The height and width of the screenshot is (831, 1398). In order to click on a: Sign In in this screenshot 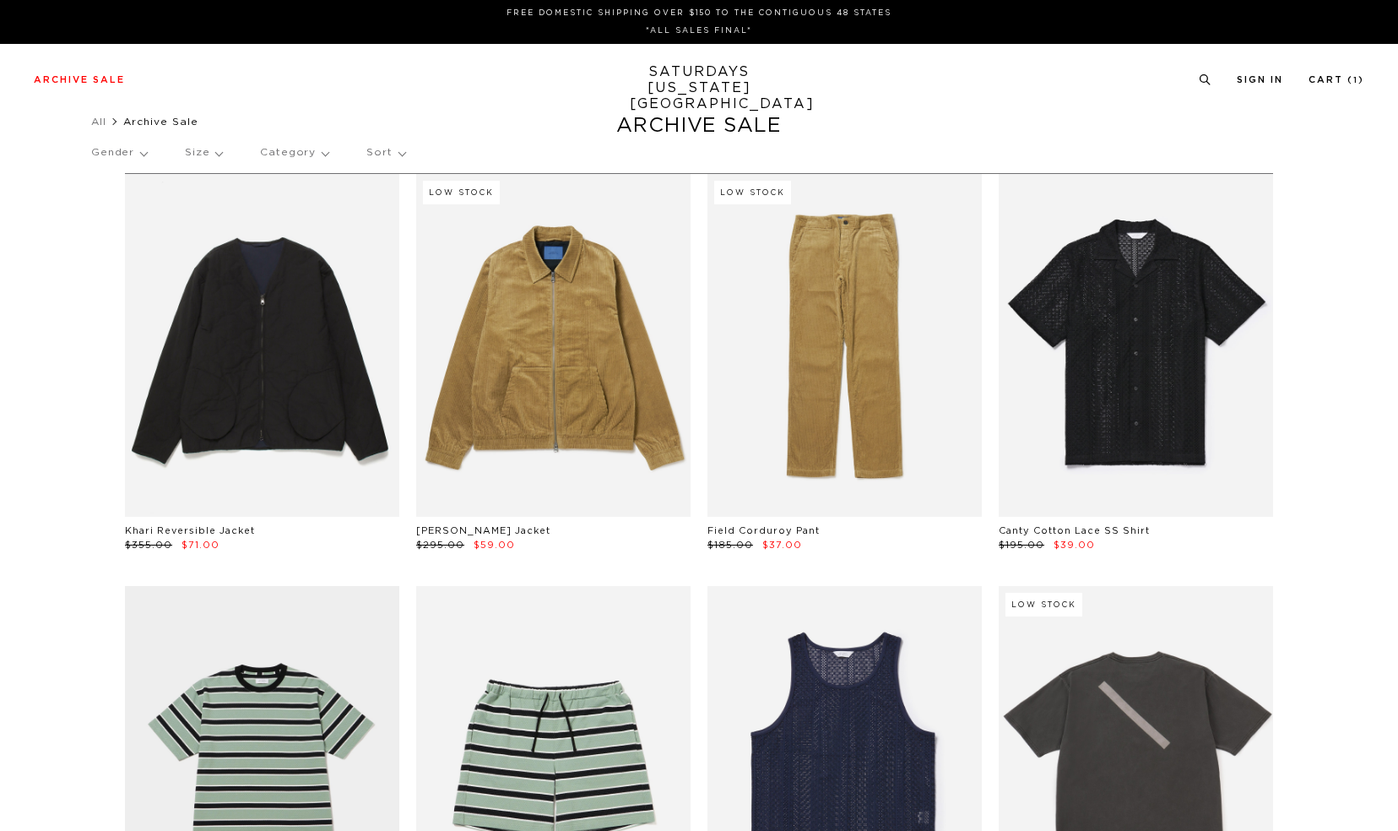, I will do `click(1259, 79)`.